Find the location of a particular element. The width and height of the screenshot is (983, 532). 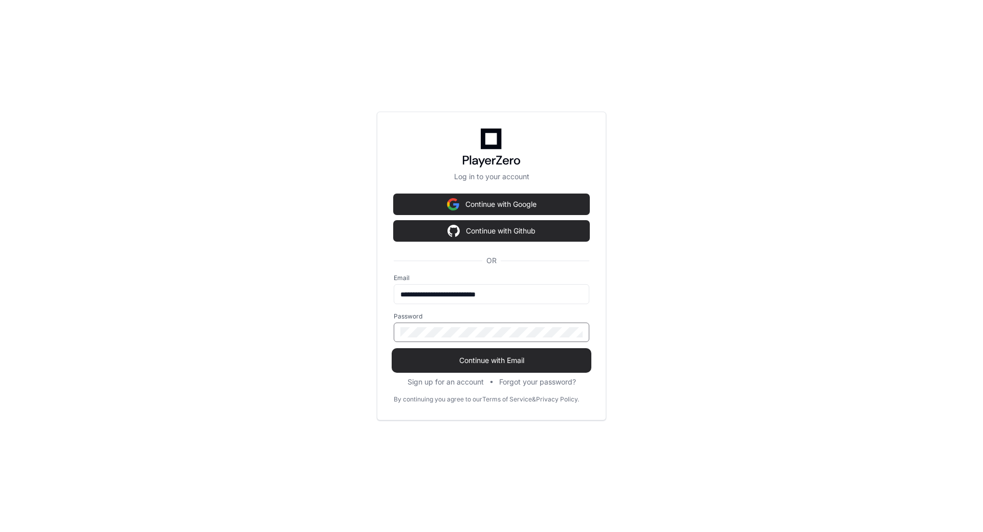

button: Continue with Google is located at coordinates (492, 204).